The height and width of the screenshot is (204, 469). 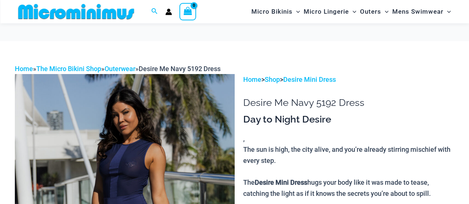 What do you see at coordinates (69, 69) in the screenshot?
I see `a: The Micro Bikini Shop` at bounding box center [69, 69].